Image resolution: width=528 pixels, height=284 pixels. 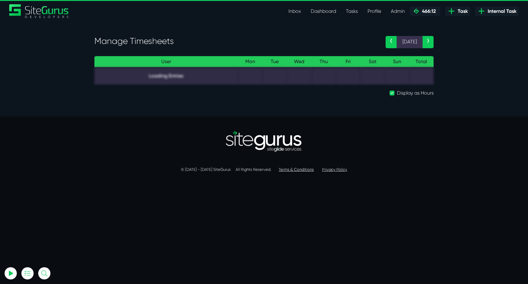 What do you see at coordinates (372, 62) in the screenshot?
I see `th: Sat` at bounding box center [372, 62].